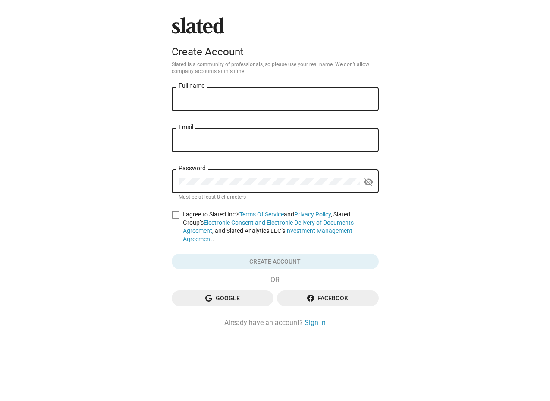 The width and height of the screenshot is (550, 401). I want to click on button: Facebook, so click(328, 298).